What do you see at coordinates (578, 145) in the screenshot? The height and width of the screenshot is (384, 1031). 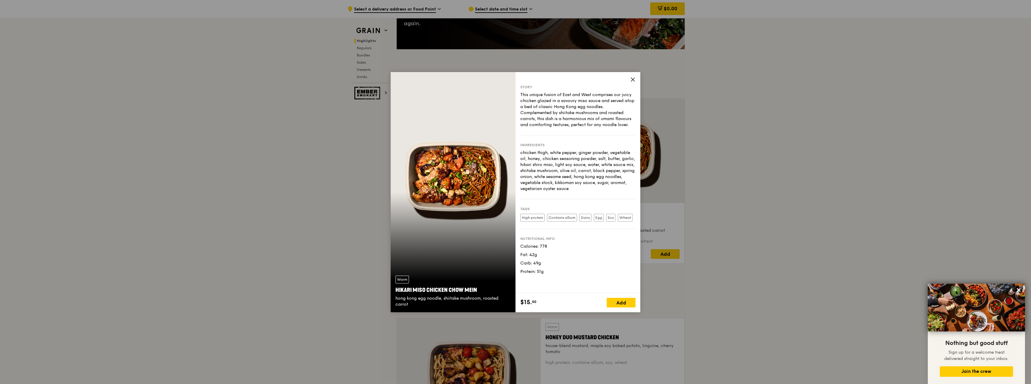 I see `div: Ingredients` at bounding box center [578, 145].